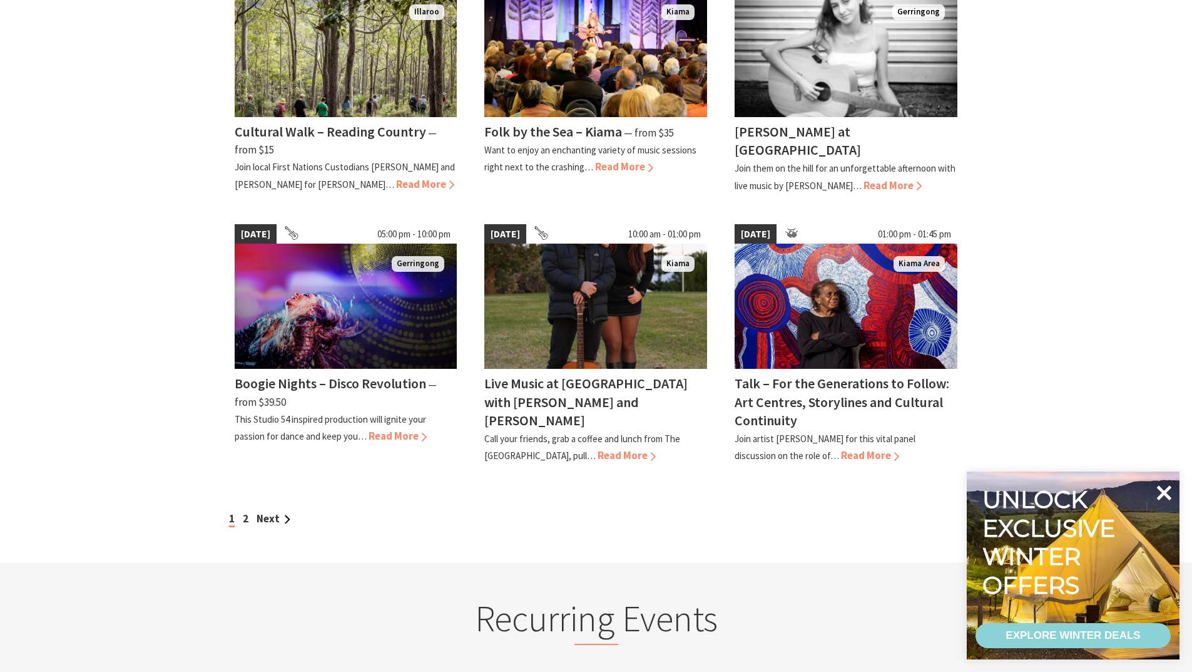 Image resolution: width=1192 pixels, height=672 pixels. Describe the element at coordinates (1073, 635) in the screenshot. I see `div: EXPLORE WINTER DEALS` at that location.